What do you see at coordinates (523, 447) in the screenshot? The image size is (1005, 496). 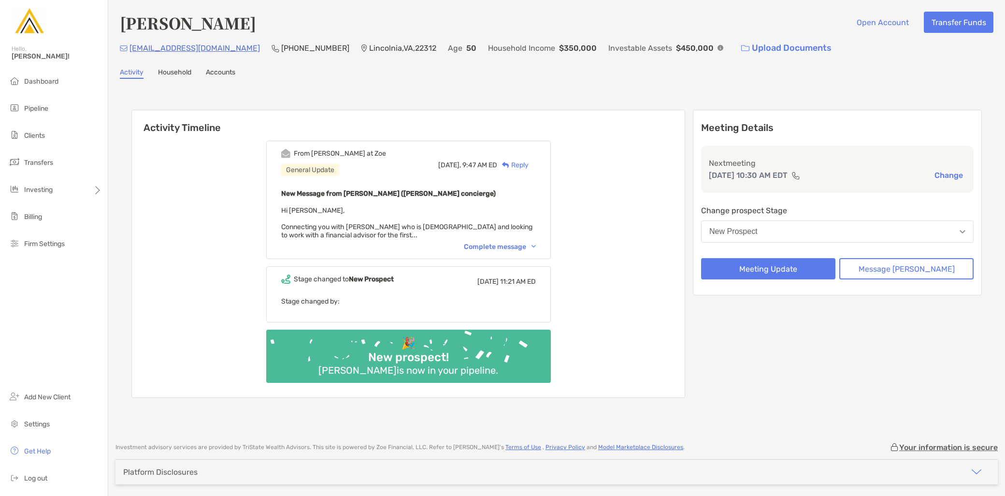 I see `a: Terms of Use` at bounding box center [523, 447].